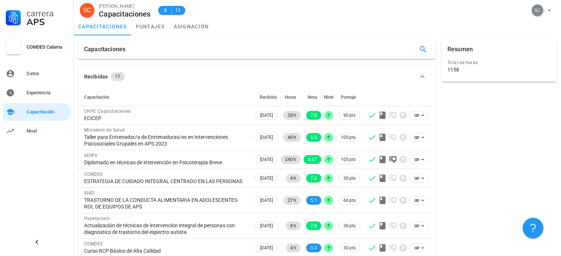  What do you see at coordinates (96, 77) in the screenshot?
I see `div: Recibidas` at bounding box center [96, 77].